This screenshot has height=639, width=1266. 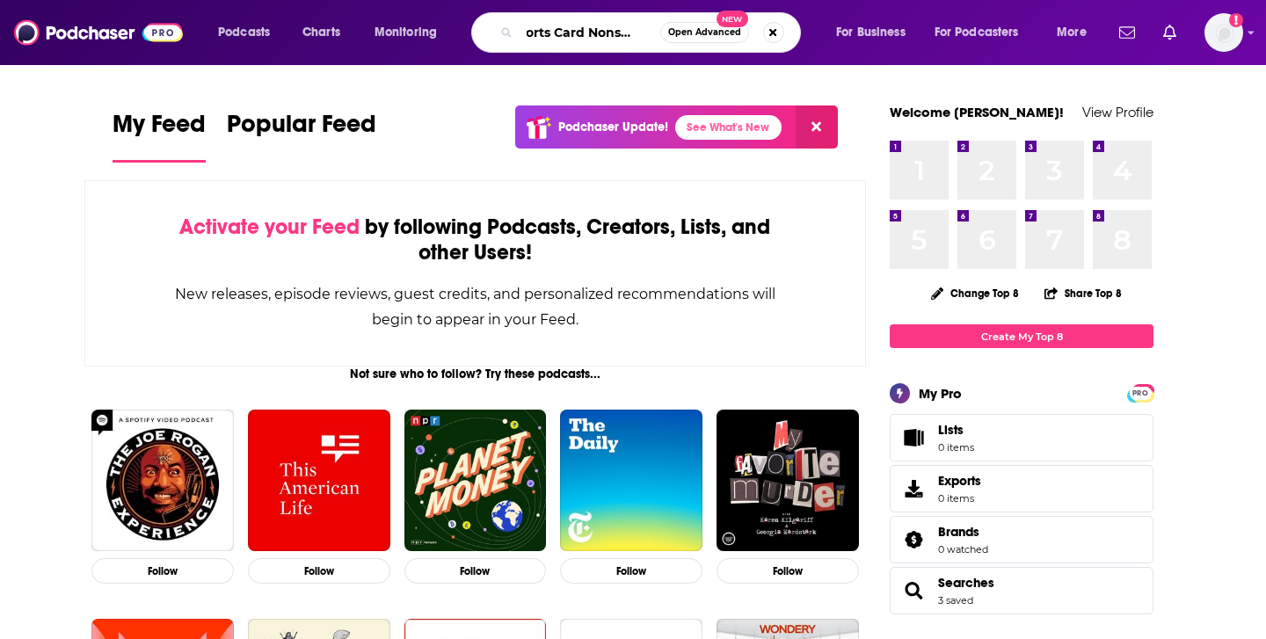 I want to click on a: View Profile, so click(x=1117, y=112).